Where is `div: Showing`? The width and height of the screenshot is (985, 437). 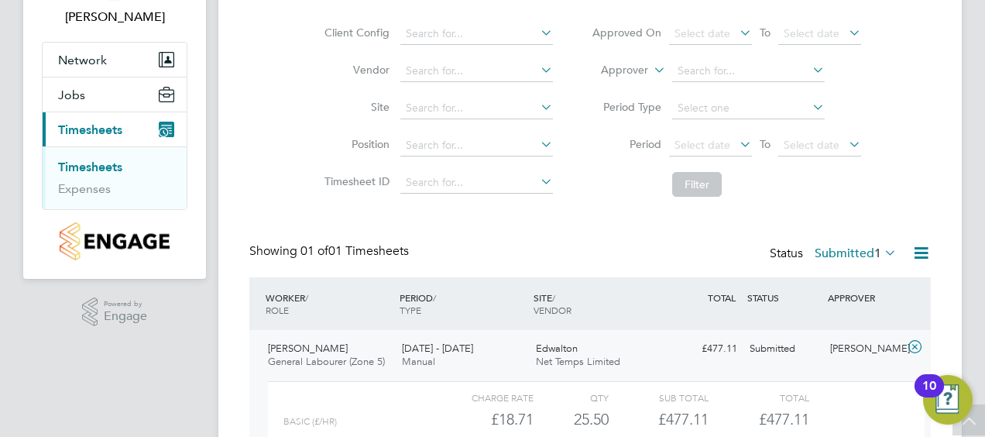 div: Showing is located at coordinates (331, 251).